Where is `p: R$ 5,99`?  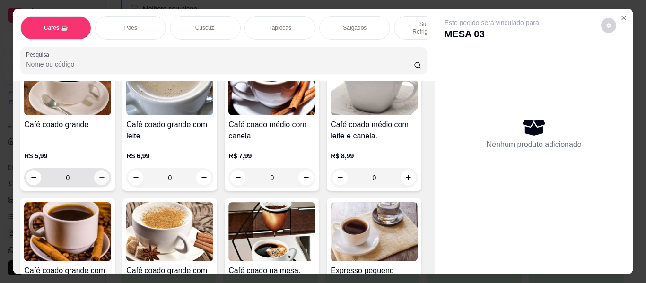
p: R$ 5,99 is located at coordinates (68, 156).